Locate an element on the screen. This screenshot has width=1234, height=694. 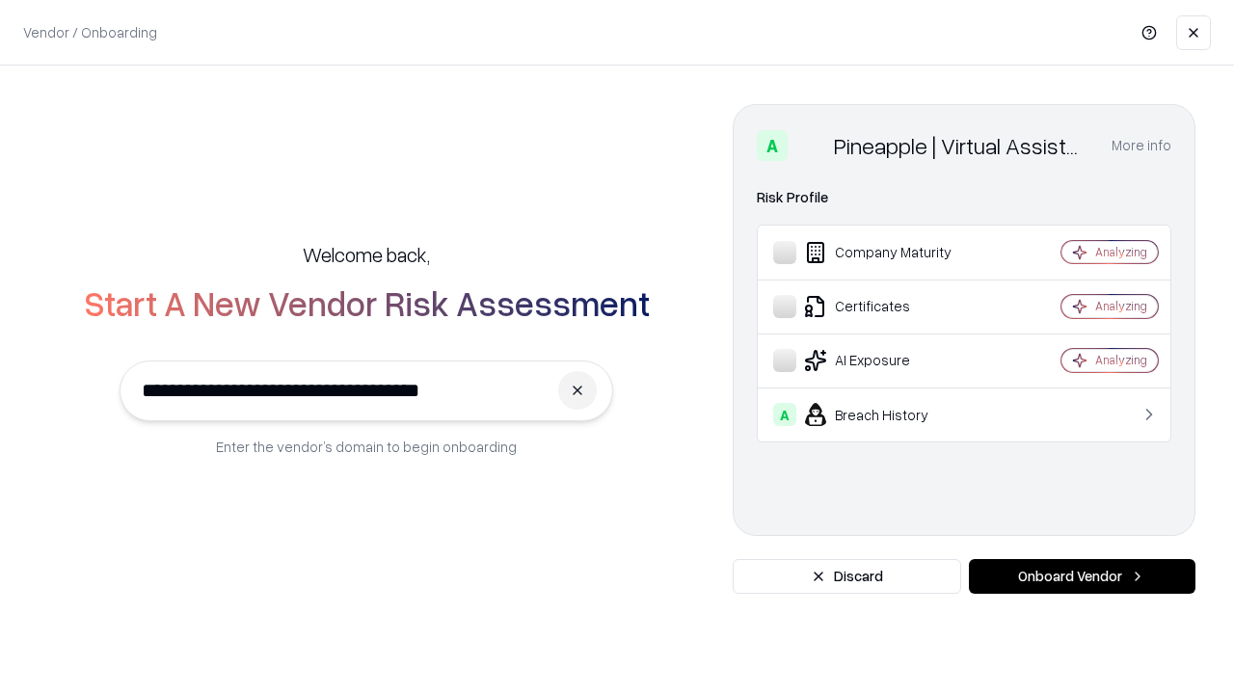
p: Enter the vendor’s domain to begin onboarding is located at coordinates (366, 446).